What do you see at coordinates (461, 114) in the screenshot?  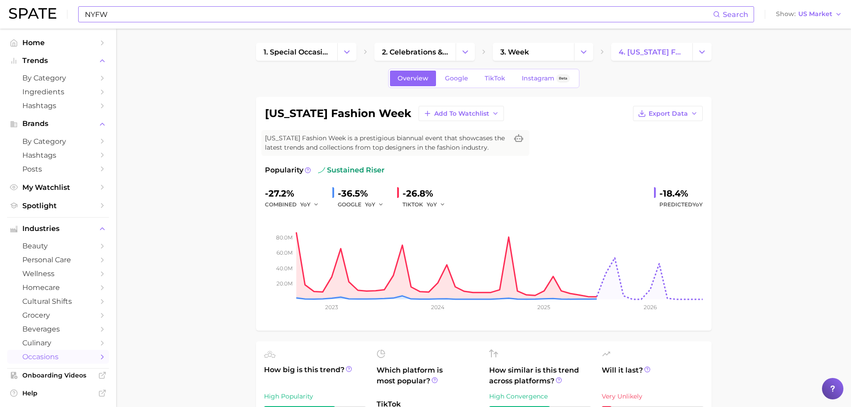 I see `button: Add to Watchlist` at bounding box center [461, 114].